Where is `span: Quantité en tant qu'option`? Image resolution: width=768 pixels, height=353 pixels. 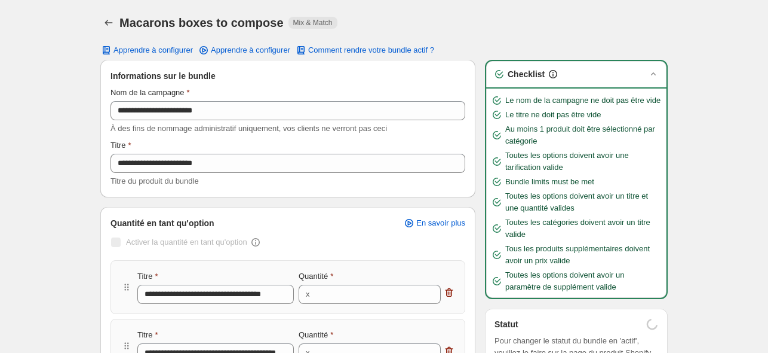 span: Quantité en tant qu'option is located at coordinates (163, 223).